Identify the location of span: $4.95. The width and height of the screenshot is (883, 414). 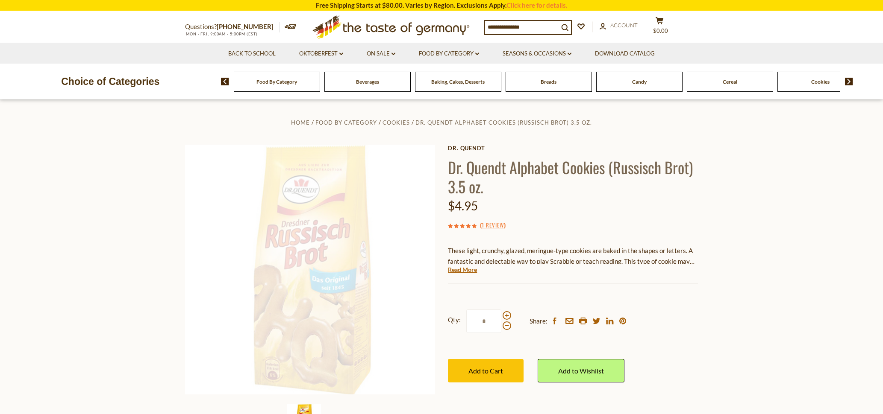
(463, 206).